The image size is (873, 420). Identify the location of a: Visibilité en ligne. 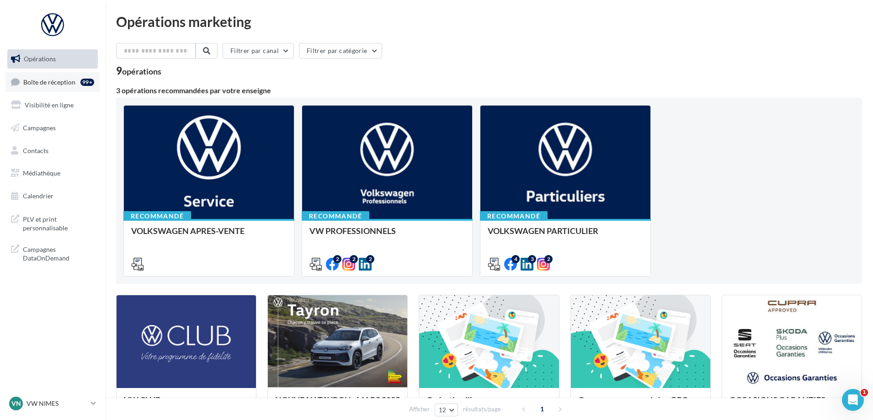
(53, 105).